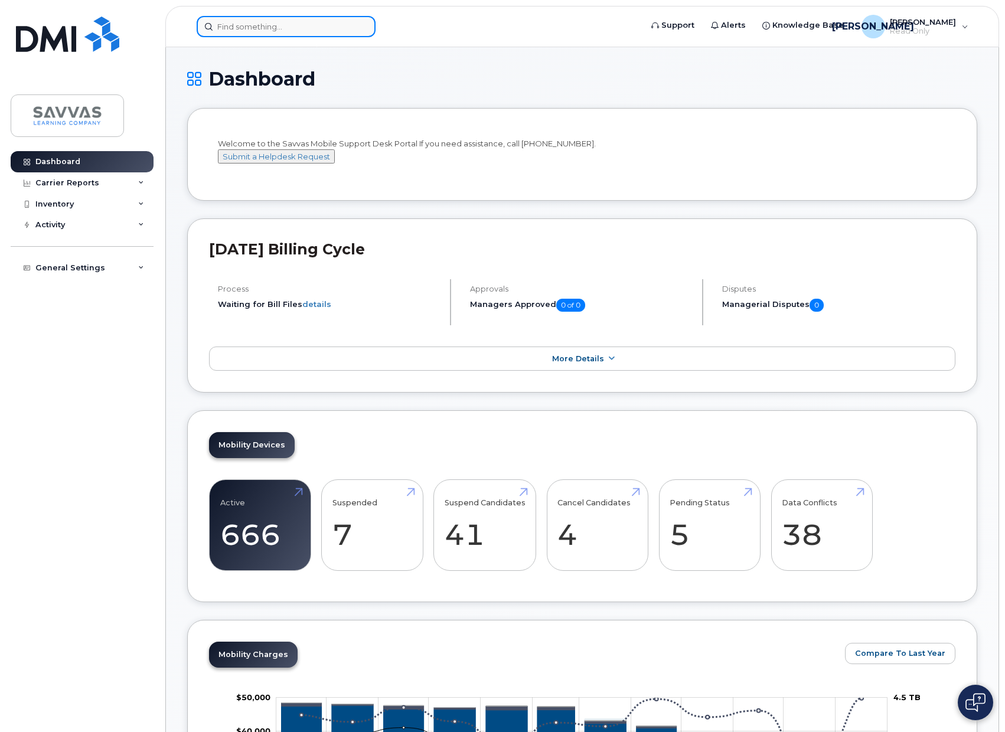  I want to click on h1: Dashboard, so click(582, 79).